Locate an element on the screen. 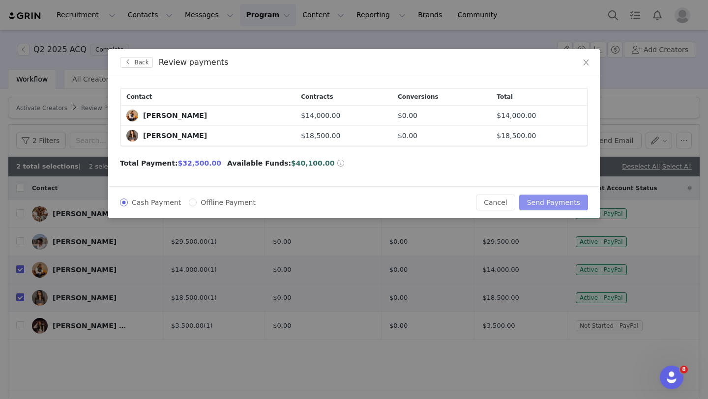 This screenshot has height=399, width=708. button: Back is located at coordinates (136, 62).